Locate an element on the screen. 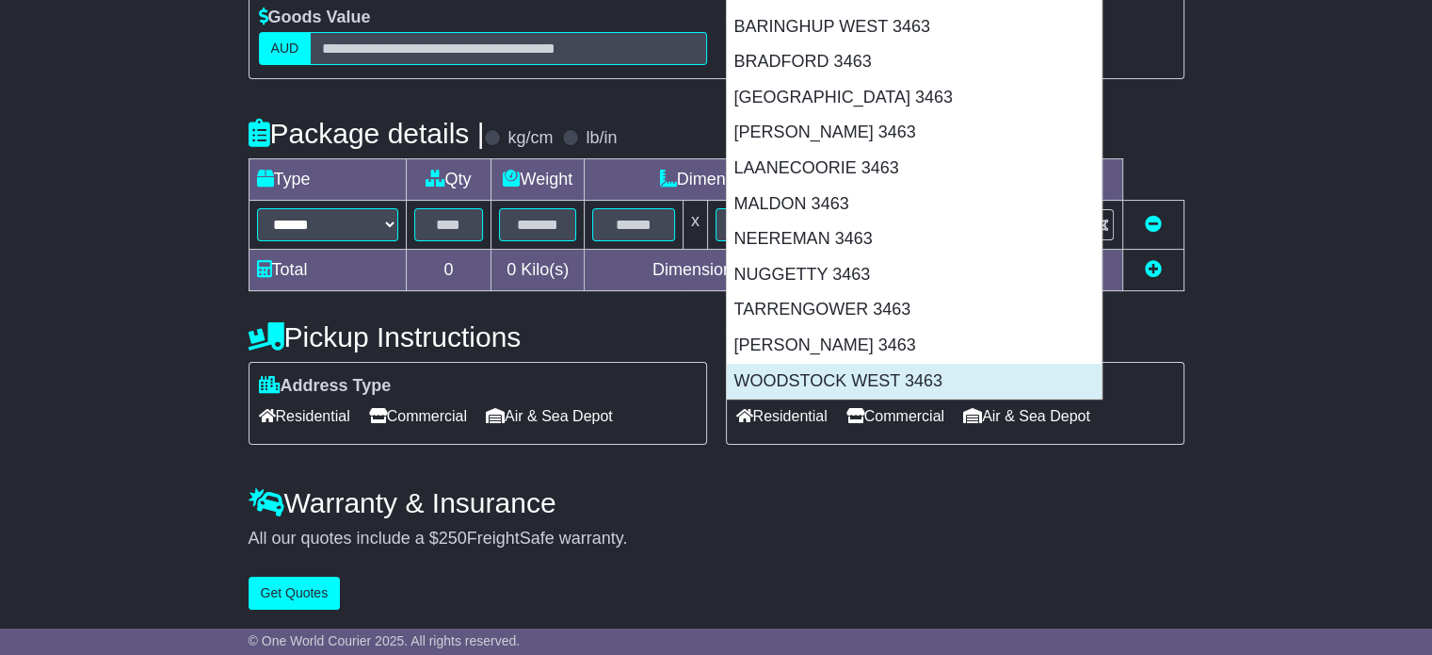 The width and height of the screenshot is (1432, 655). div: LAANECOORIE 3463 is located at coordinates (914, 169).